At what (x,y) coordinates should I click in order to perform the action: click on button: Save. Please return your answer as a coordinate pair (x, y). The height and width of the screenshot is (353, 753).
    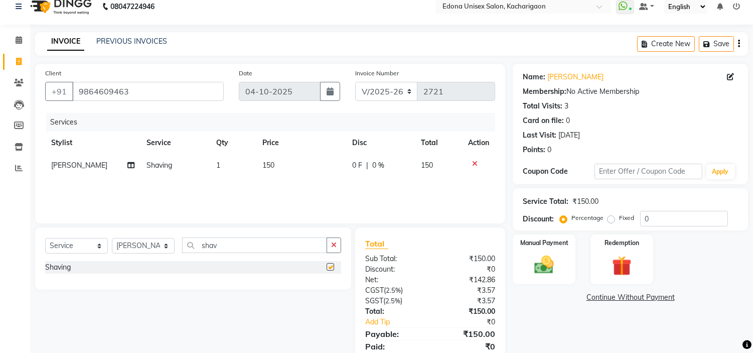
    Looking at the image, I should click on (717, 44).